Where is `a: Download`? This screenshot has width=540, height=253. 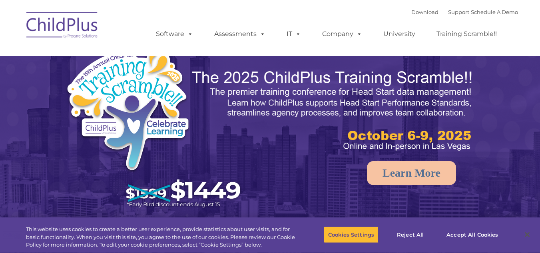
a: Download is located at coordinates (425, 12).